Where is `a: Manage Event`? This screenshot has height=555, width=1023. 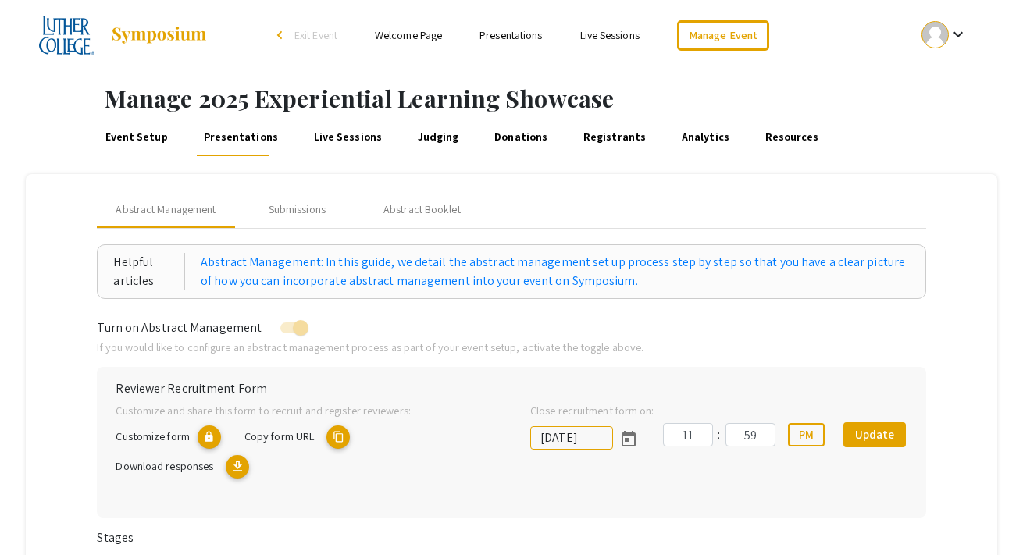
a: Manage Event is located at coordinates (723, 35).